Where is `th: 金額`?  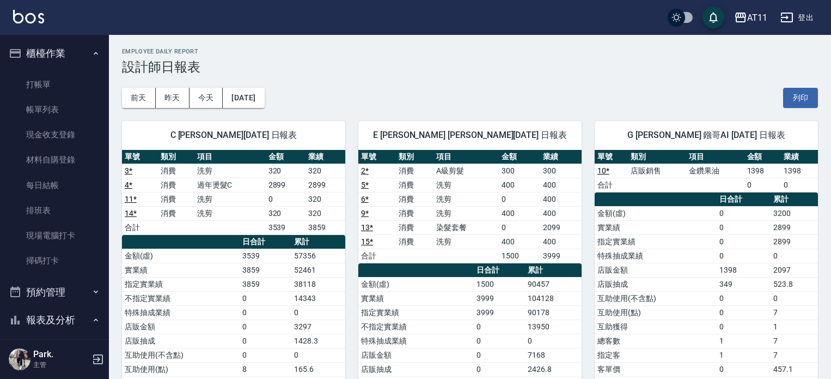 th: 金額 is located at coordinates (520, 157).